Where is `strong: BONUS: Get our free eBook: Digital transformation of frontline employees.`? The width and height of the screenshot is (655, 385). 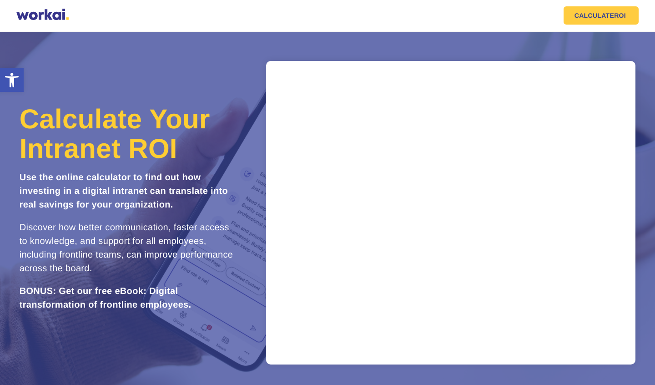 strong: BONUS: Get our free eBook: Digital transformation of frontline employees. is located at coordinates (106, 298).